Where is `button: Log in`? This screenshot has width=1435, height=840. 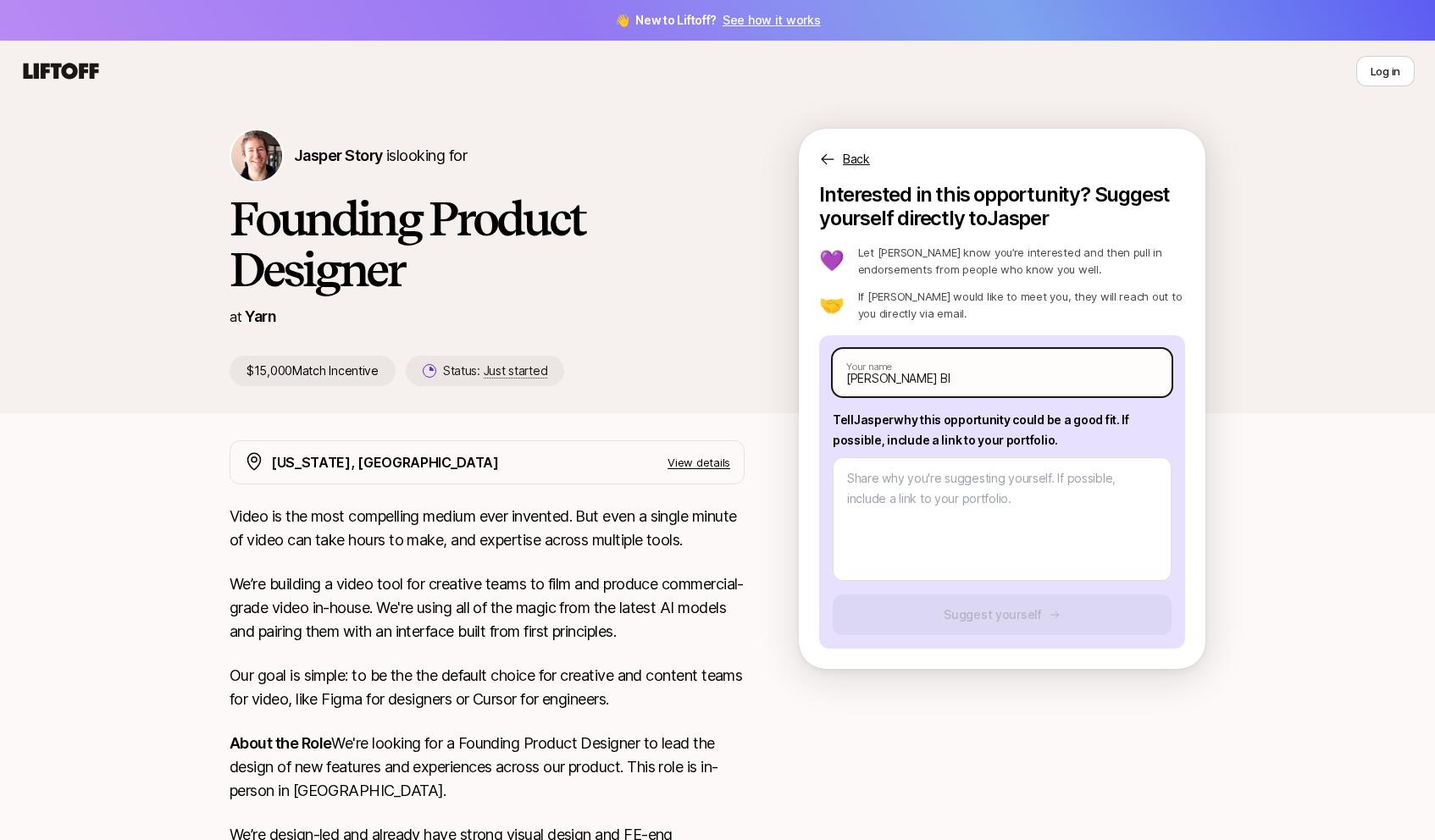
button: Log in is located at coordinates (1385, 71).